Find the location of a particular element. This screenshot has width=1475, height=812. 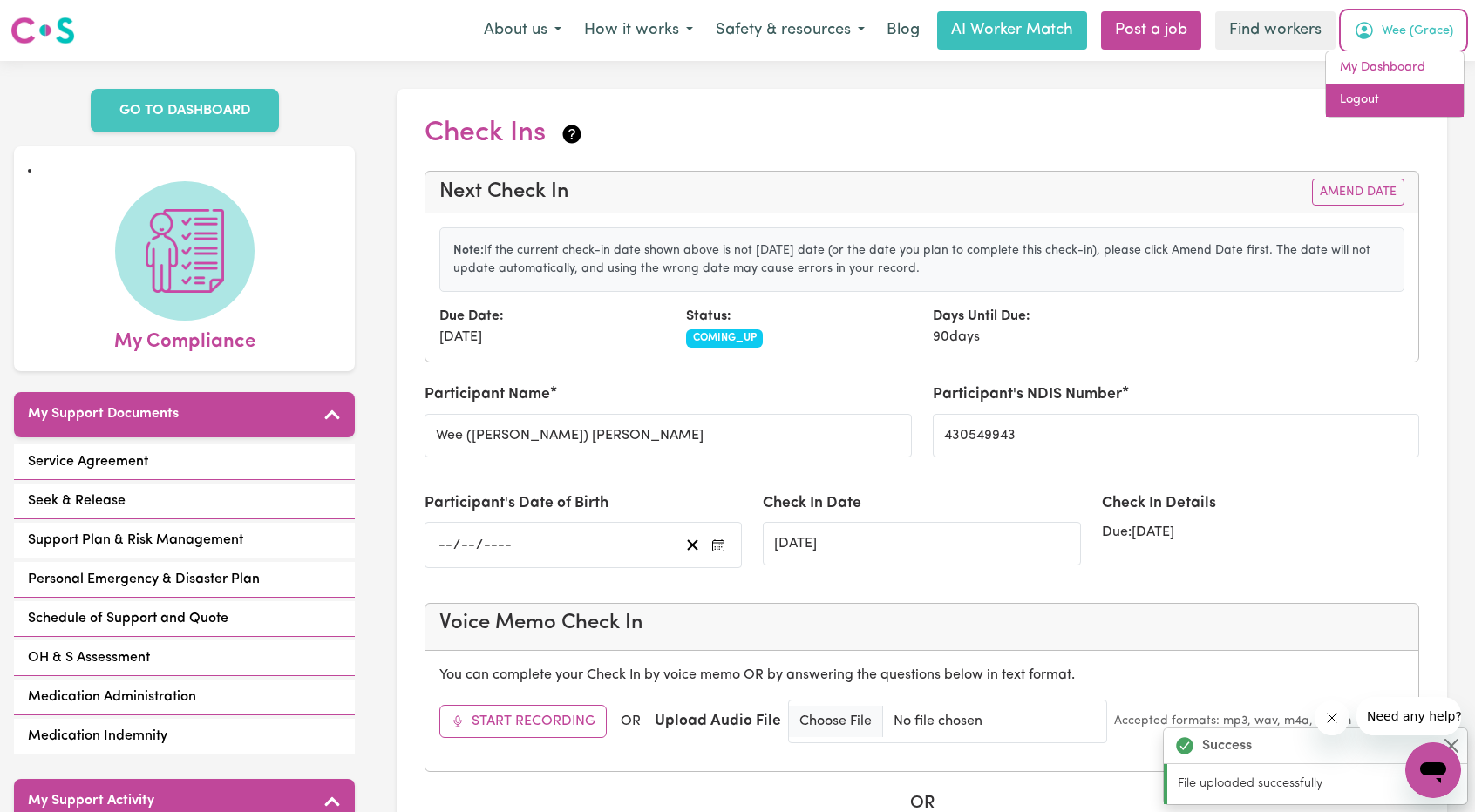

p: File uploaded successfully is located at coordinates (1317, 784).